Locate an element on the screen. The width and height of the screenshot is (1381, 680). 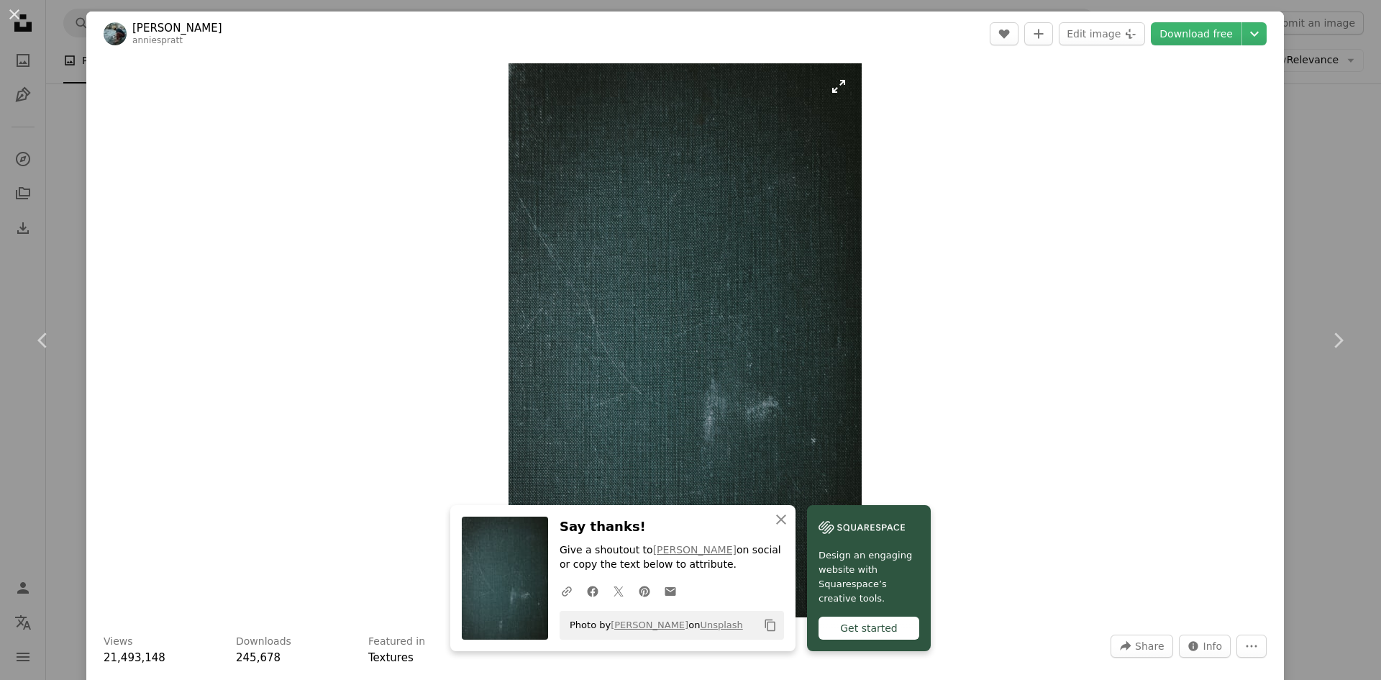
button: Edit image is located at coordinates (1102, 34).